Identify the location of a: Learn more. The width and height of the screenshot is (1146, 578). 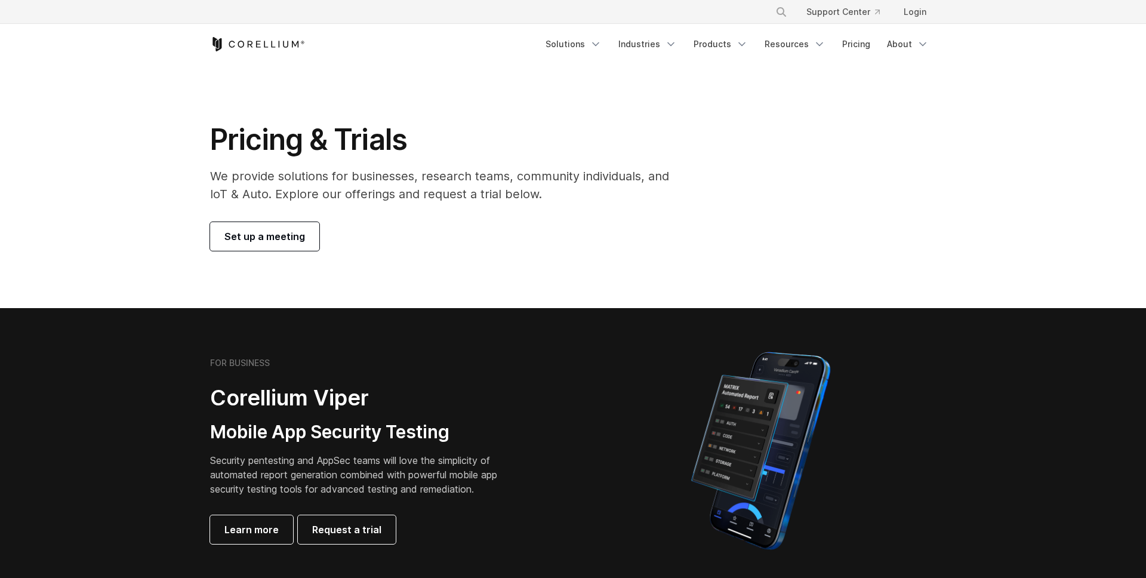
(251, 529).